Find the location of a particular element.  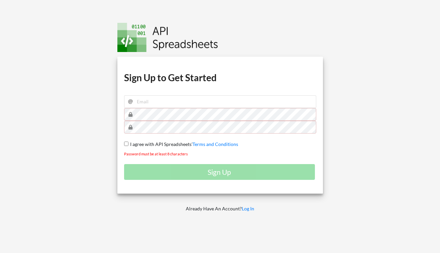

img: Logo.png is located at coordinates (168, 37).